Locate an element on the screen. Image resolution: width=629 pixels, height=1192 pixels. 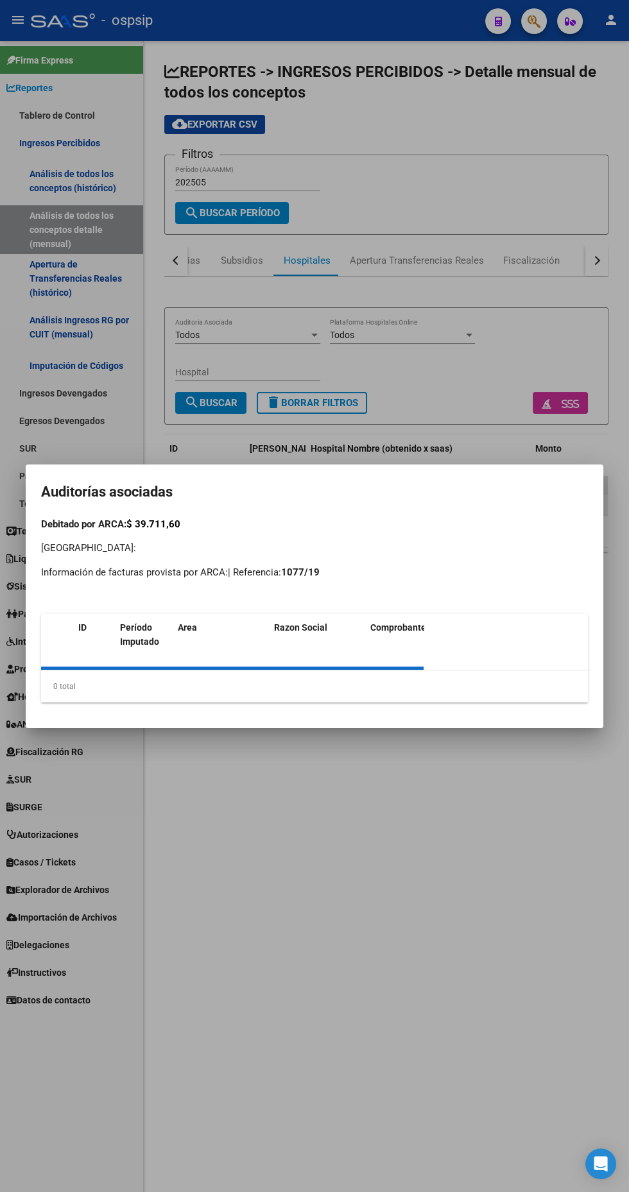
span: Razon Social is located at coordinates (300, 627).